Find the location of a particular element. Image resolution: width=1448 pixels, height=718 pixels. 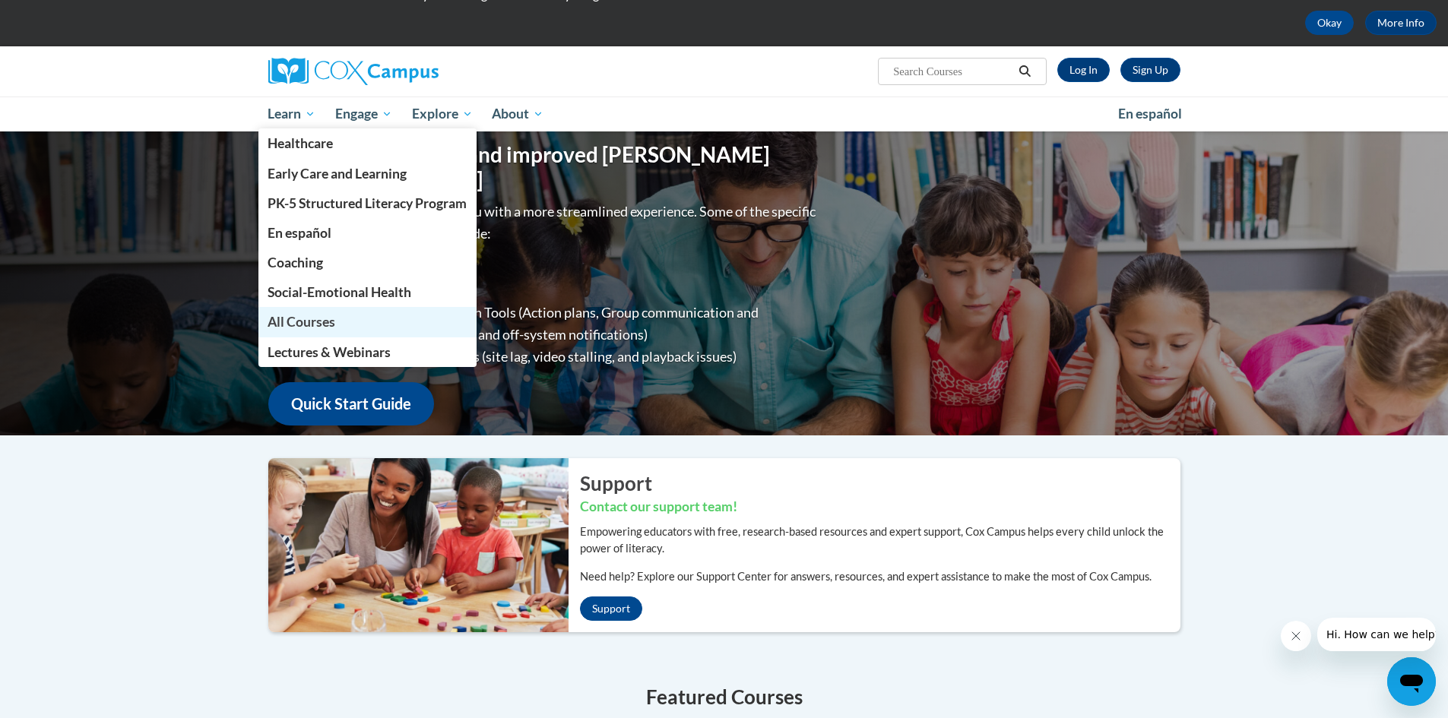

a: Healthcare is located at coordinates (368, 143).